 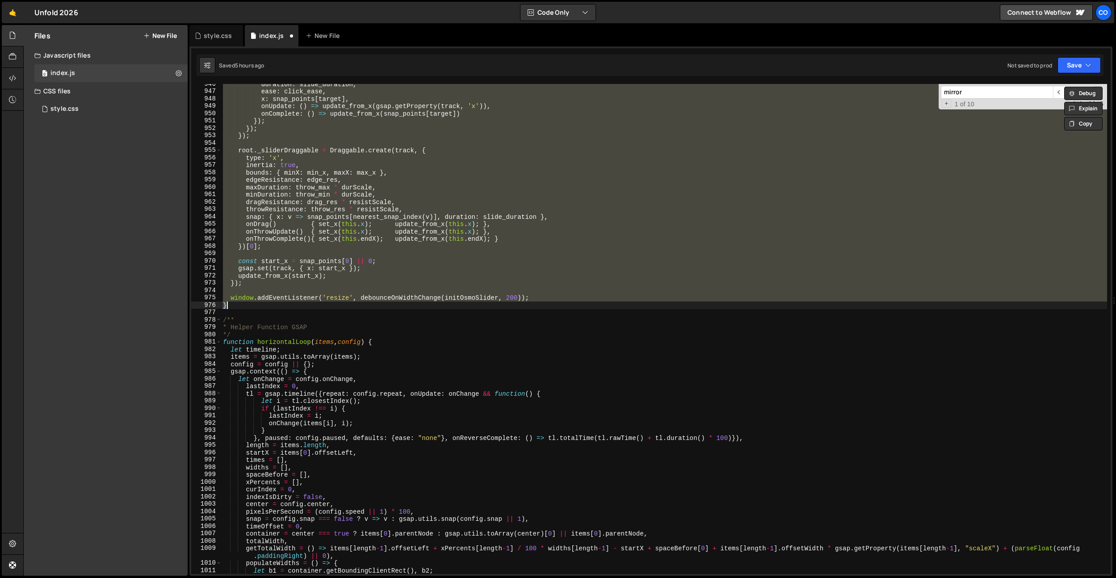 What do you see at coordinates (206, 180) in the screenshot?
I see `div: 959` at bounding box center [206, 180].